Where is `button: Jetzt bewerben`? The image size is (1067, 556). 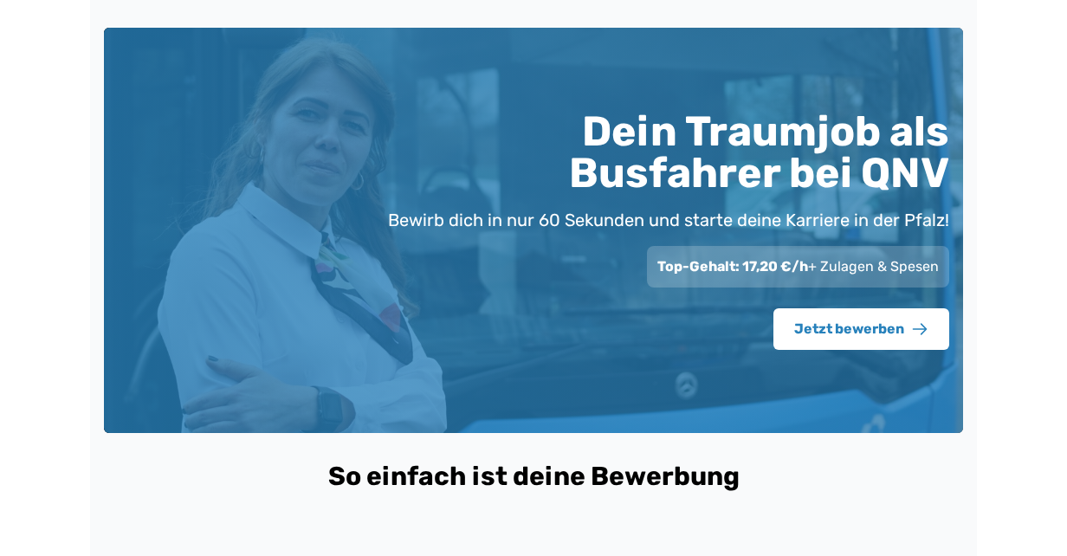
button: Jetzt bewerben is located at coordinates (861, 329).